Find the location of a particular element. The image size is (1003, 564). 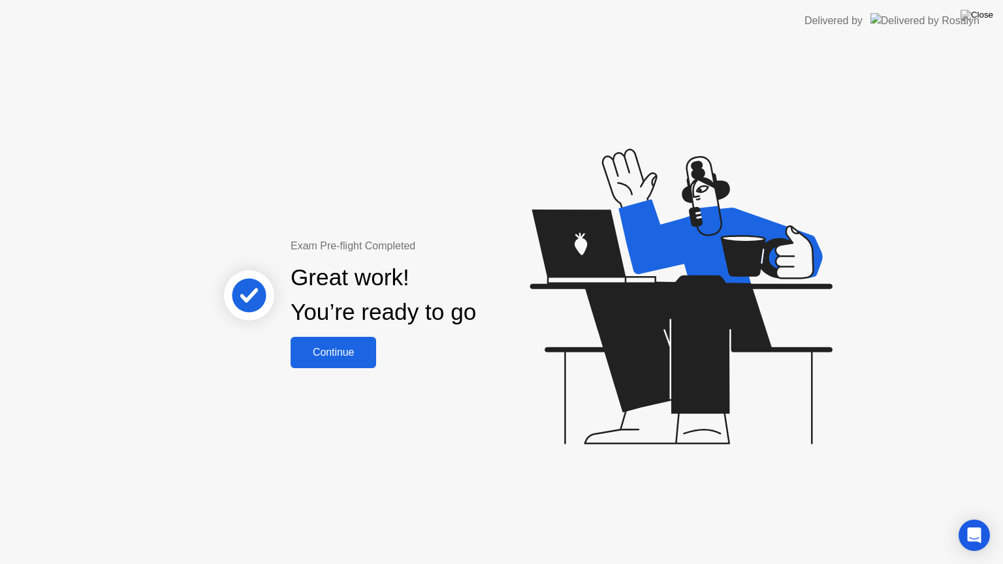

div: Continue is located at coordinates (333, 353).